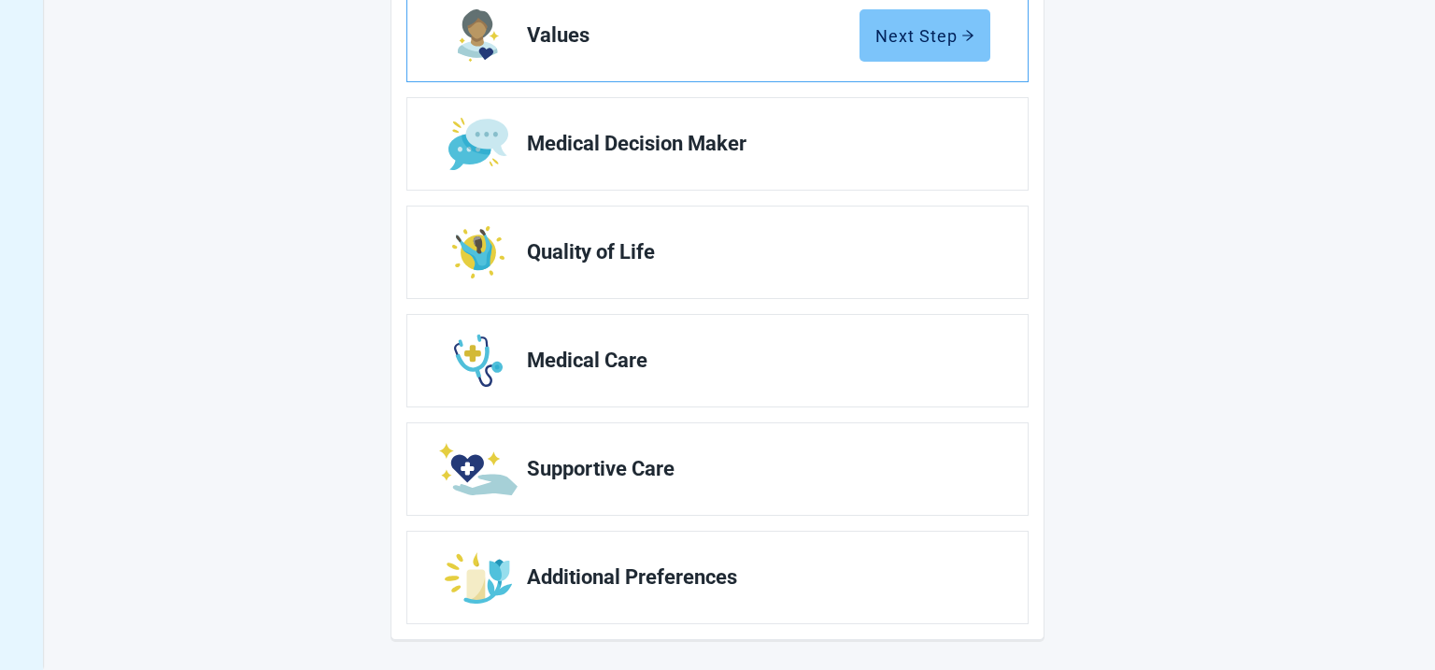 The height and width of the screenshot is (670, 1435). I want to click on span: Additional Preferences, so click(751, 577).